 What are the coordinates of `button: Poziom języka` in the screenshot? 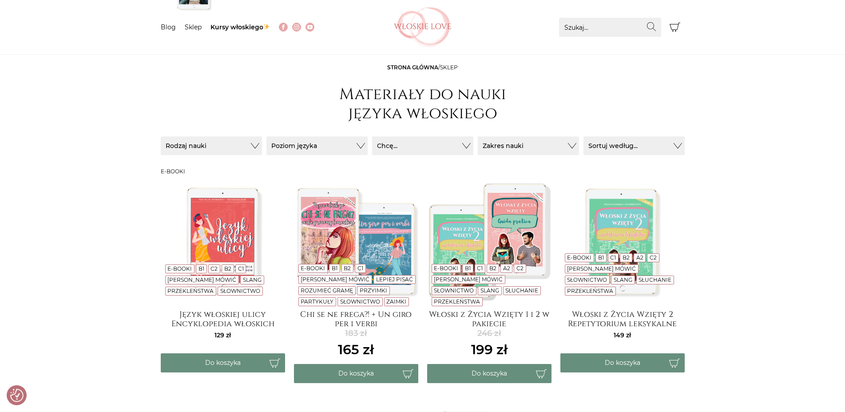 It's located at (317, 146).